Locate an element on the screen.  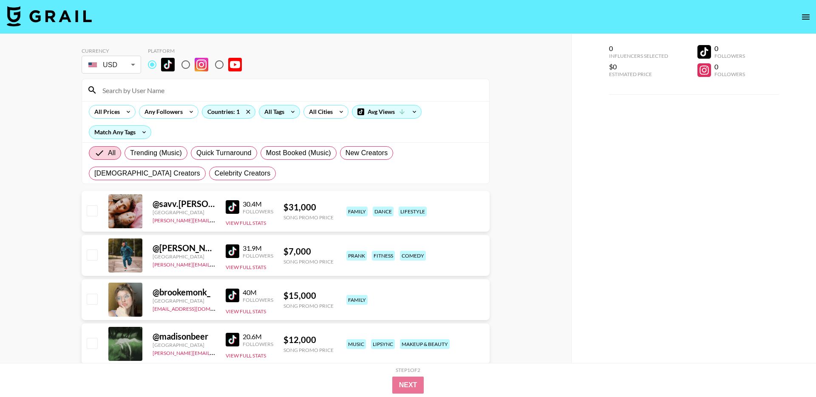
div: $ 12,000 is located at coordinates (308, 339).